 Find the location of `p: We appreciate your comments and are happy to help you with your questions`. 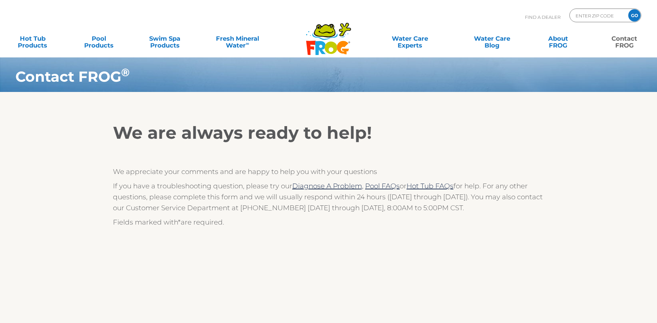

p: We appreciate your comments and are happy to help you with your questions is located at coordinates (328, 172).